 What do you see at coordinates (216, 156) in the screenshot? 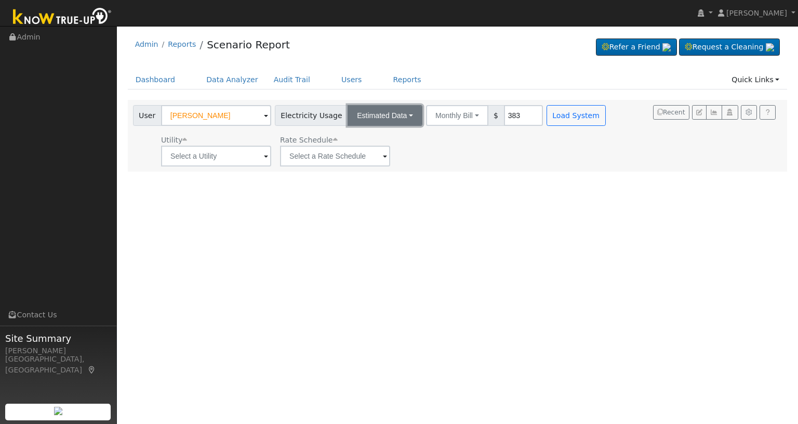
I see `input: Select a Utility` at bounding box center [216, 156].